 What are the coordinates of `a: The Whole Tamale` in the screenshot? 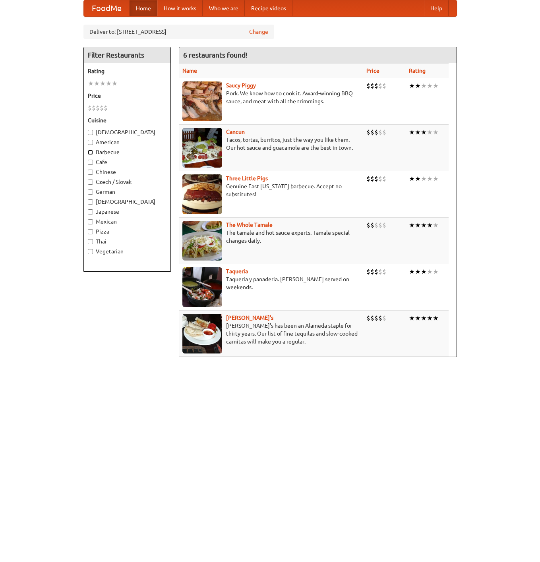 It's located at (249, 225).